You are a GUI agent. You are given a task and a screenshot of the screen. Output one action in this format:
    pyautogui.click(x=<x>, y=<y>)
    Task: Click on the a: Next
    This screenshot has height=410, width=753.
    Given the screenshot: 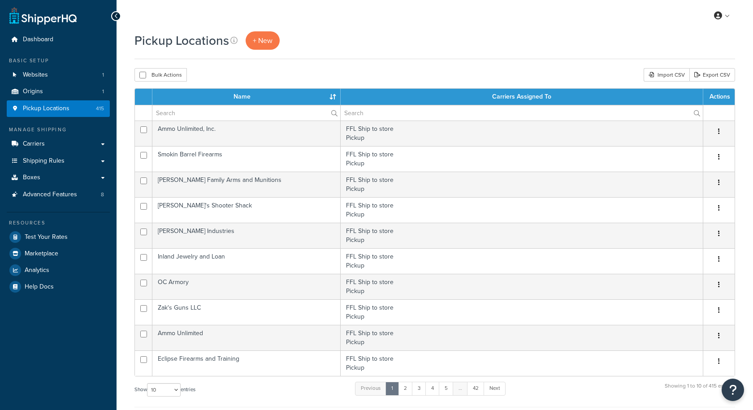 What is the action you would take?
    pyautogui.click(x=495, y=389)
    